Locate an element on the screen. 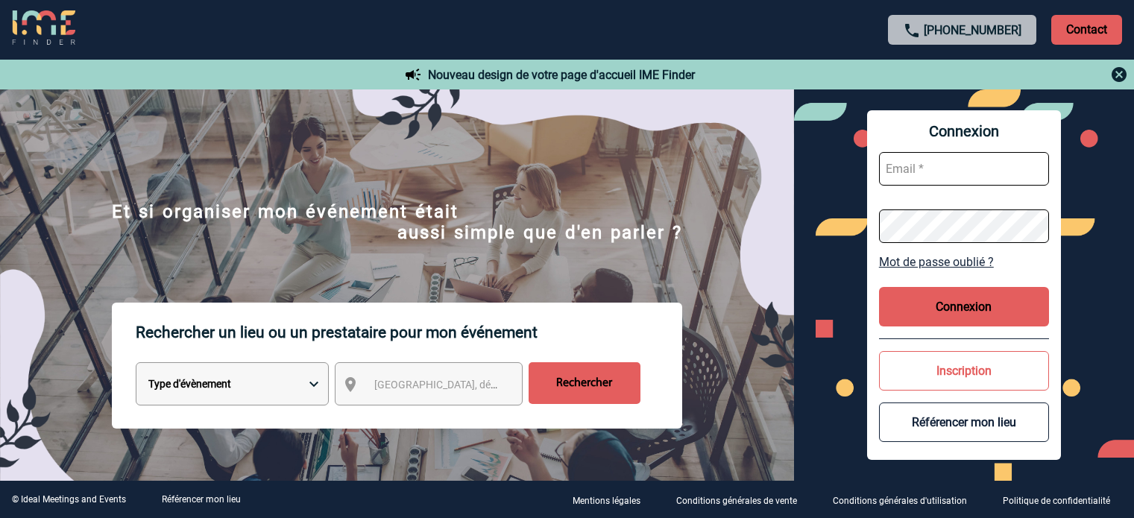 Image resolution: width=1134 pixels, height=518 pixels. button: Inscription is located at coordinates (964, 371).